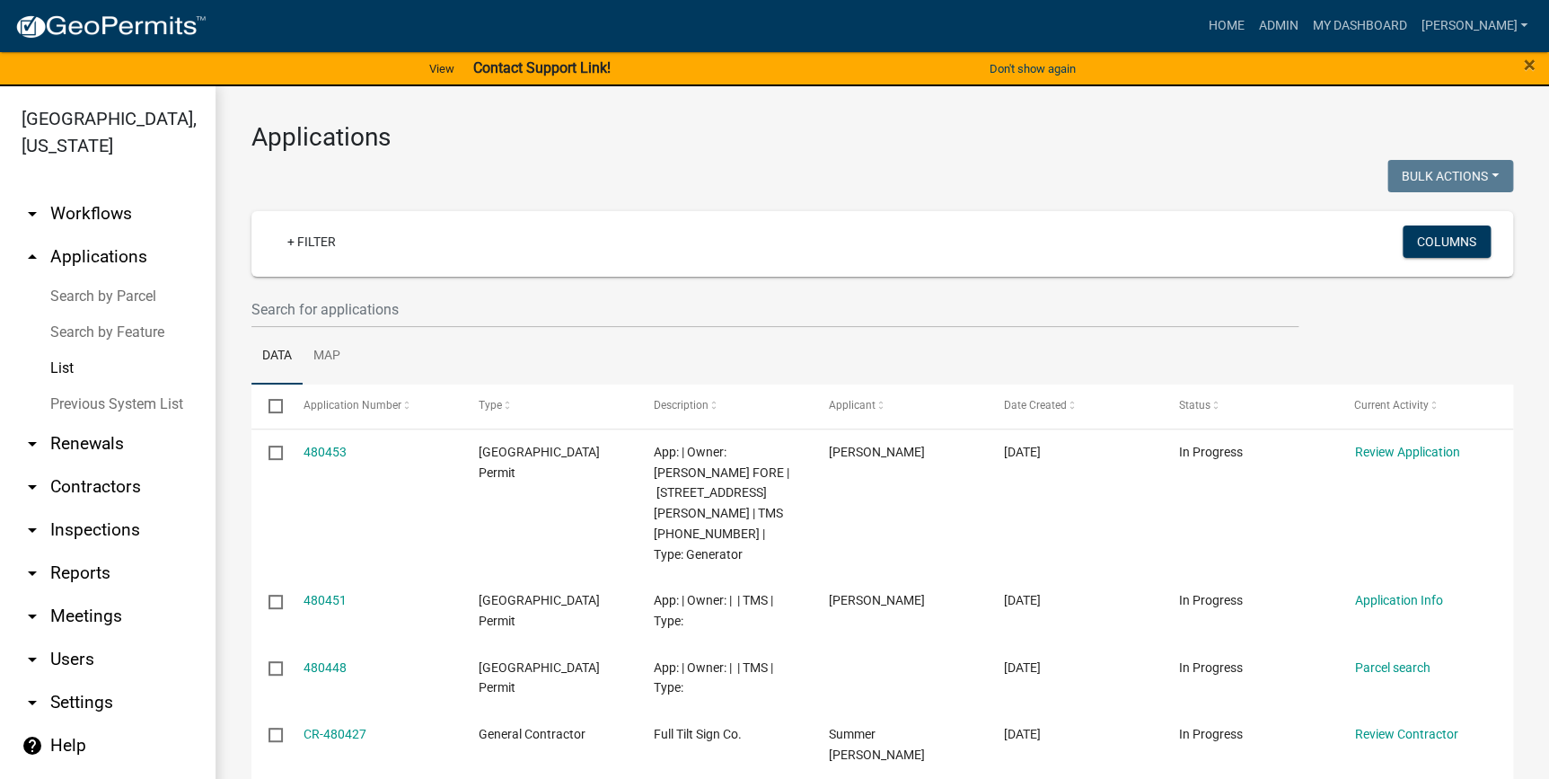 This screenshot has width=1549, height=779. I want to click on button: Columns, so click(1447, 242).